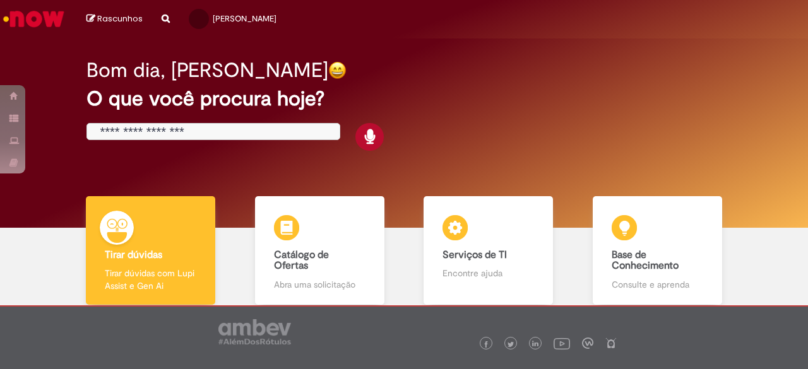 The height and width of the screenshot is (369, 808). Describe the element at coordinates (151, 251) in the screenshot. I see `a: Tirar dúvidas Tirar dúvidas com Lupi Assist e Gen Ai` at that location.